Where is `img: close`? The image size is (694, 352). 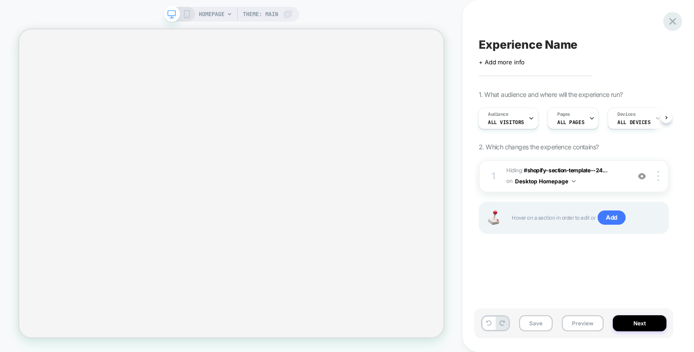
img: close is located at coordinates (658, 176).